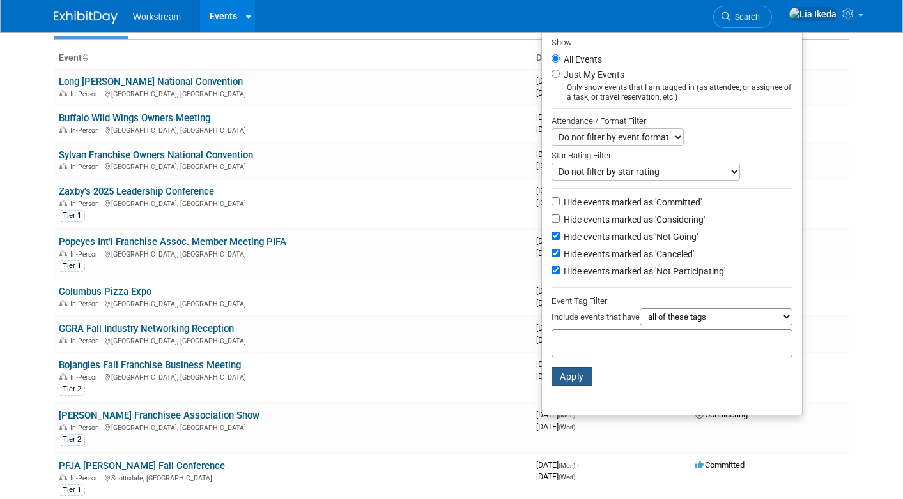 The width and height of the screenshot is (903, 499). I want to click on span: Committed, so click(719, 465).